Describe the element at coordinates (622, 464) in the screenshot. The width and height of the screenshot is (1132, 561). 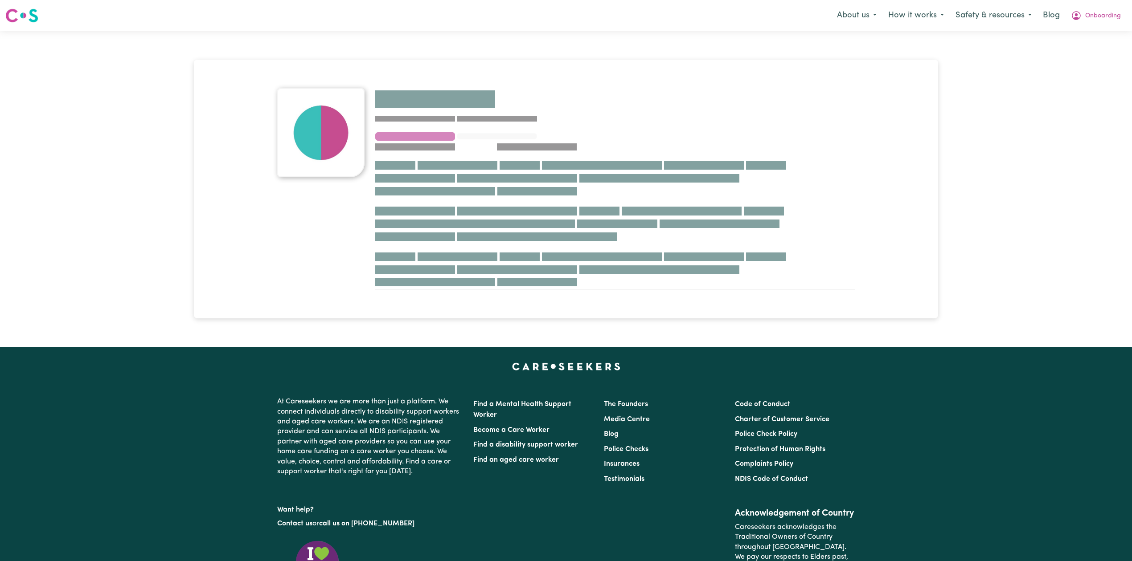
I see `a: Insurances` at that location.